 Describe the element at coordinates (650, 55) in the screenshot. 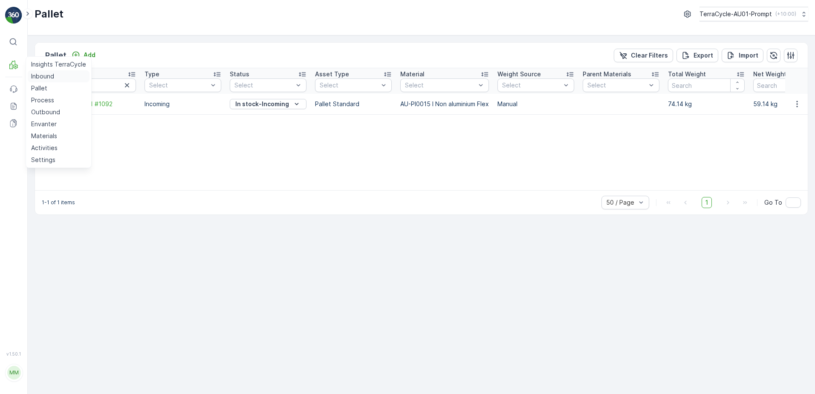

I see `p: Clear Filters` at that location.